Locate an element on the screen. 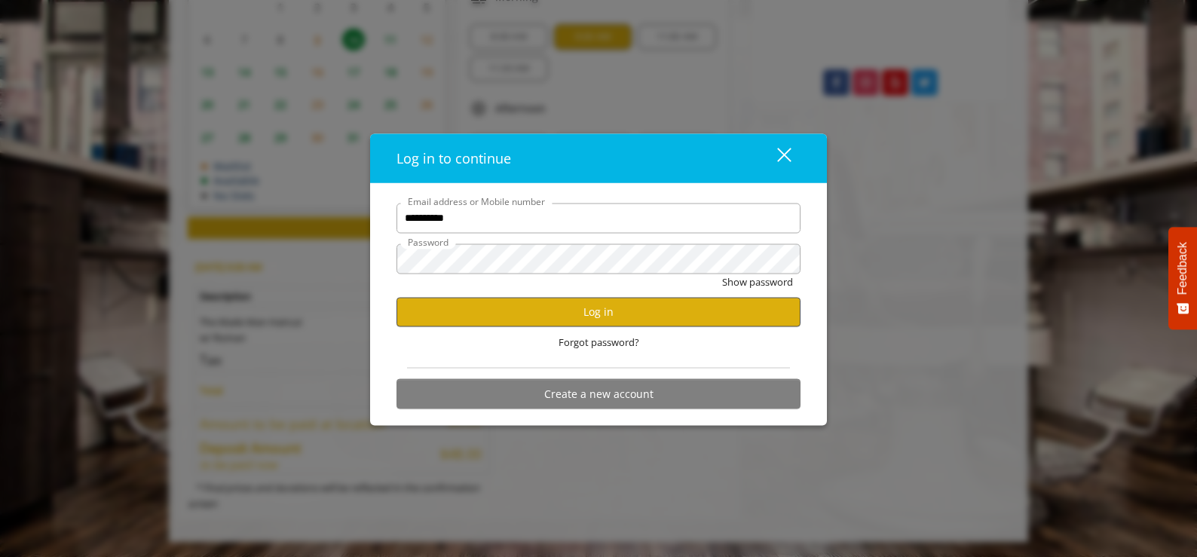 This screenshot has height=557, width=1197. label: Email address or Mobile number is located at coordinates (476, 200).